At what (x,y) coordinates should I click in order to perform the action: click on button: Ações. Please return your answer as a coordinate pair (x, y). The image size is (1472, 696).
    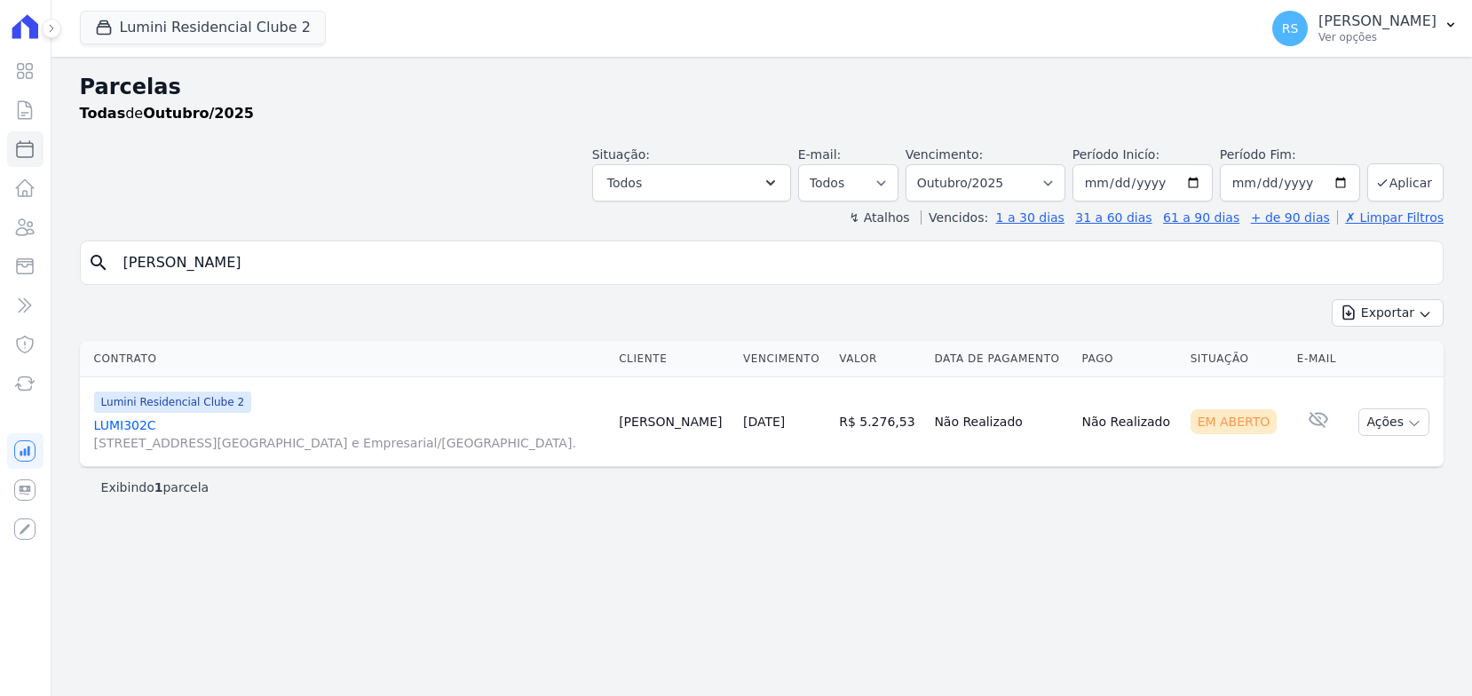
    Looking at the image, I should click on (1394, 422).